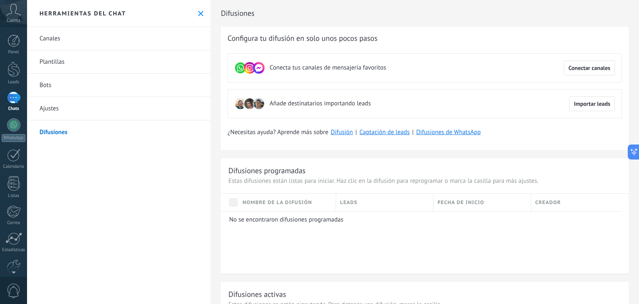  What do you see at coordinates (548, 202) in the screenshot?
I see `span: Creador` at bounding box center [548, 202].